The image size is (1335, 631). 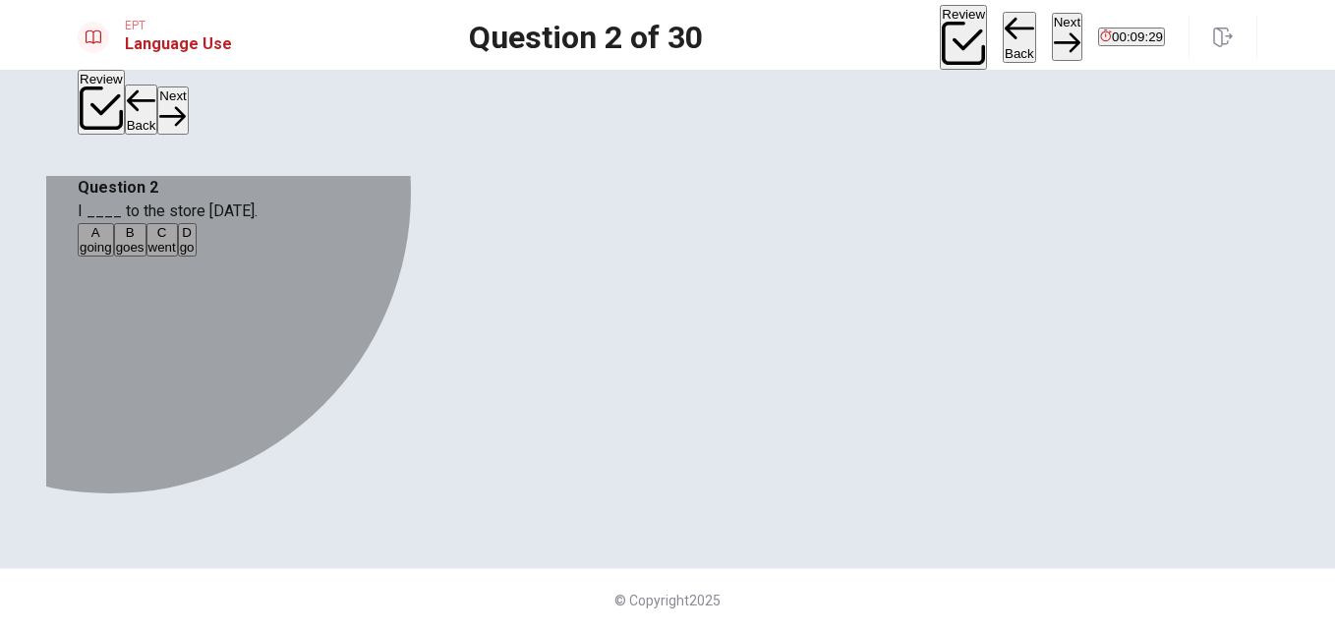 What do you see at coordinates (586, 37) in the screenshot?
I see `h1: Question 2 of 30` at bounding box center [586, 37].